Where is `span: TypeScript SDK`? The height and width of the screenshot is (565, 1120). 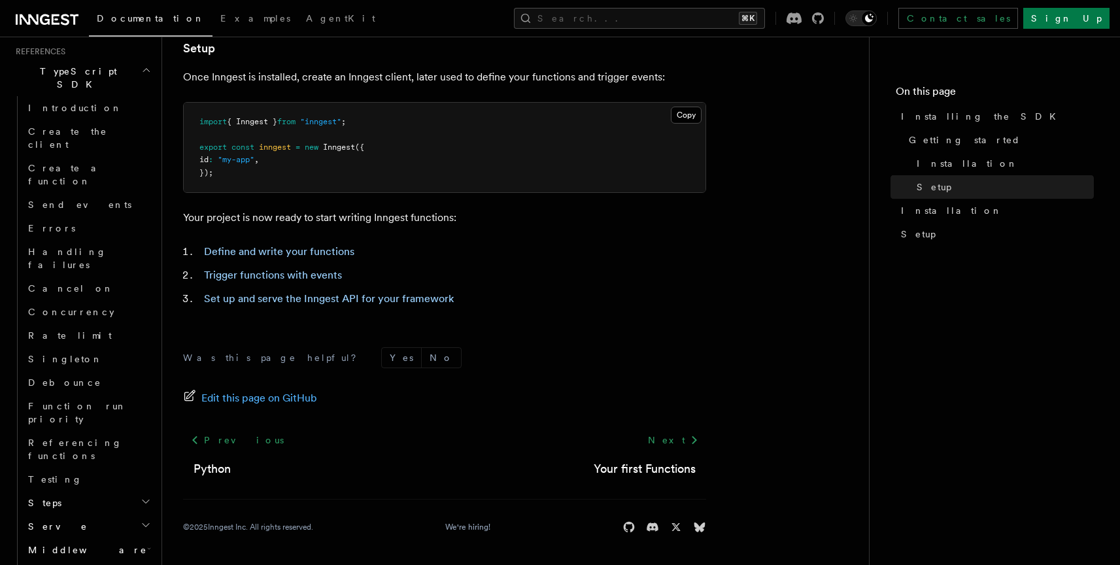
span: TypeScript SDK is located at coordinates (76, 78).